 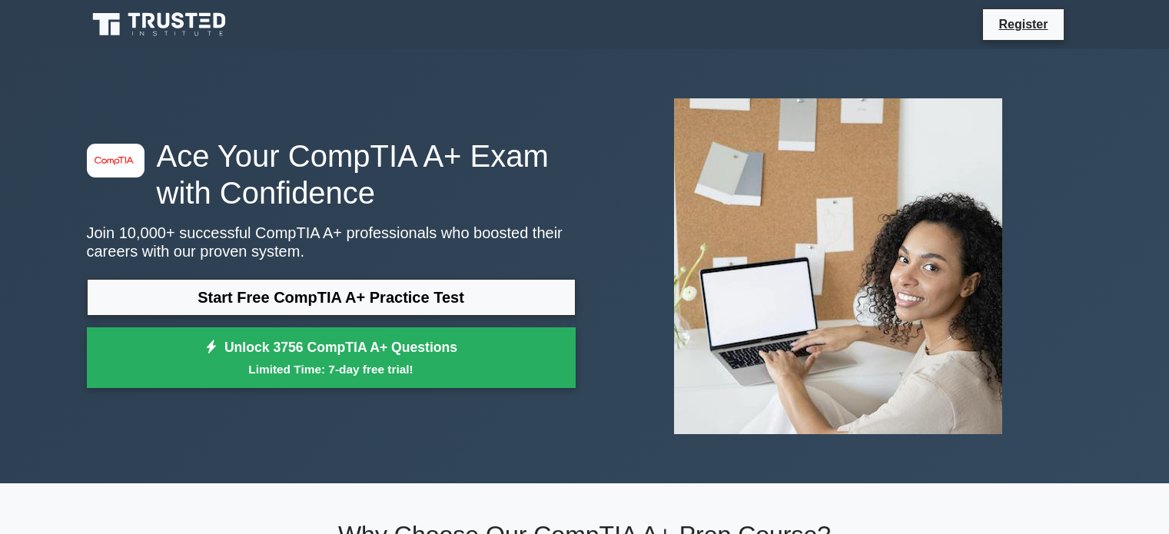 I want to click on p: Join 10,000+ successful CompTIA A+ professionals who boosted their careers with our proven system., so click(x=331, y=242).